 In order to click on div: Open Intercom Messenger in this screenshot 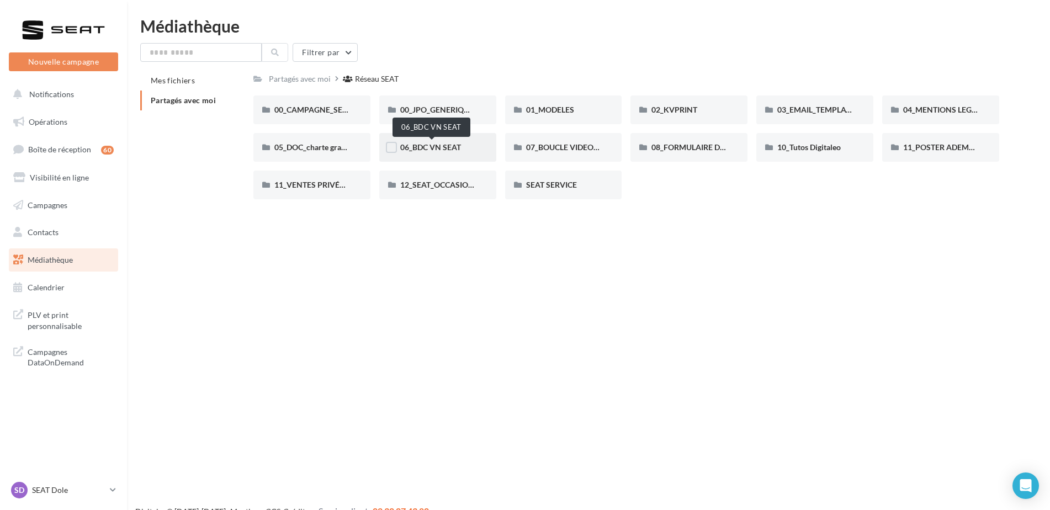, I will do `click(1025, 486)`.